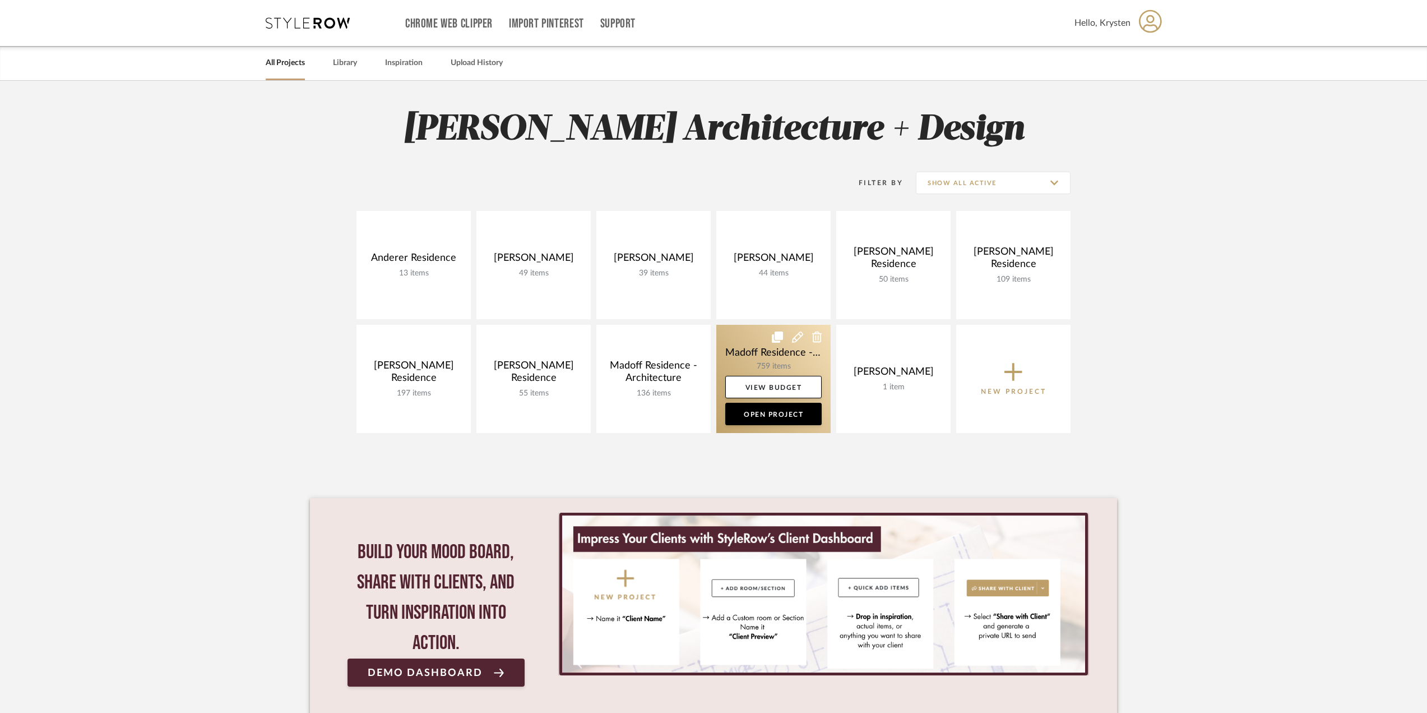 The image size is (1427, 713). Describe the element at coordinates (654, 273) in the screenshot. I see `div: 39 items` at that location.